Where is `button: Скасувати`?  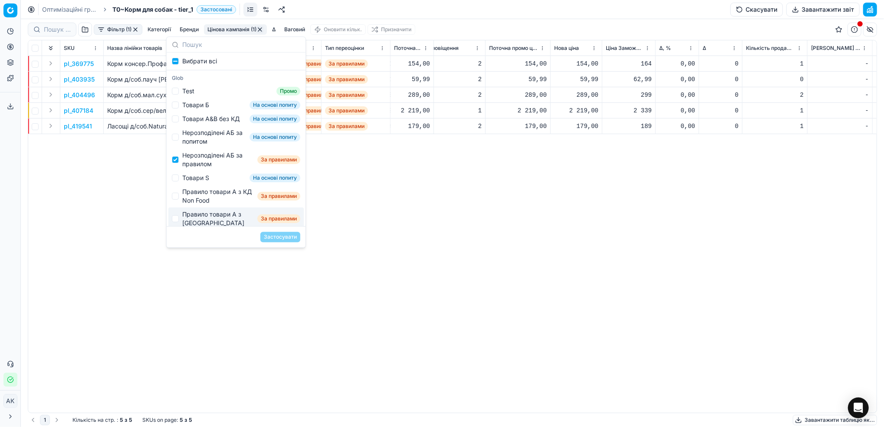 button: Скасувати is located at coordinates (756, 10).